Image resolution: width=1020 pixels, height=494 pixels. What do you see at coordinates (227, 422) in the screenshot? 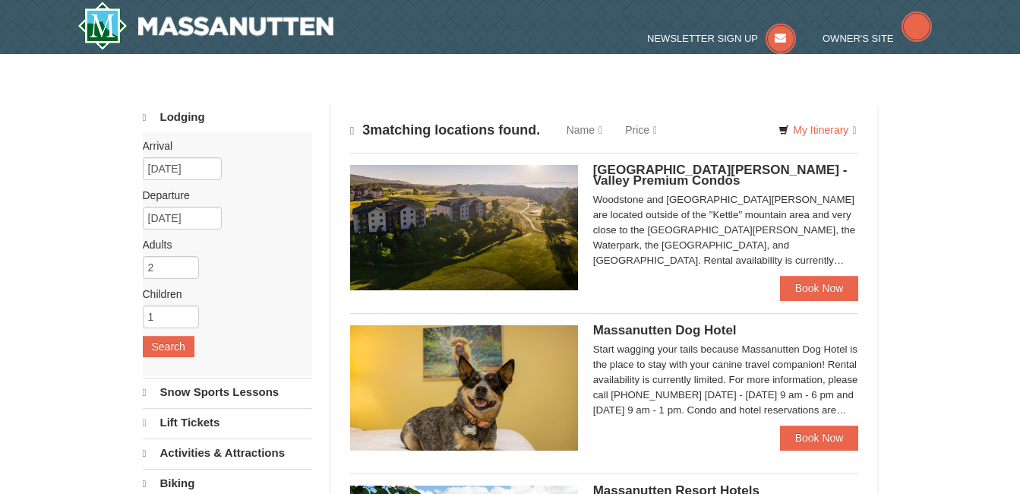
I see `a: Lift Tickets` at bounding box center [227, 422].